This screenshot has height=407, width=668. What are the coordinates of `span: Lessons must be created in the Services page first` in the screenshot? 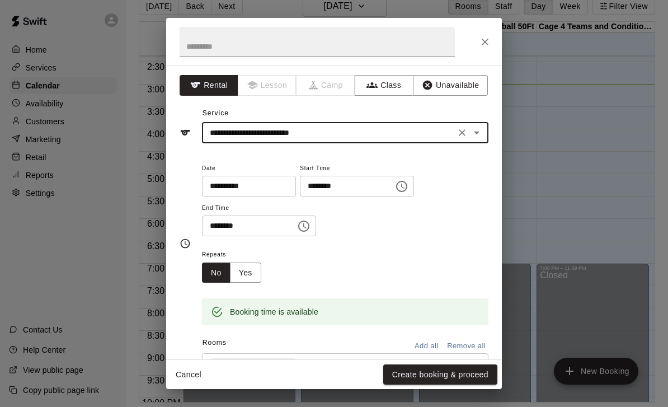 It's located at (267, 85).